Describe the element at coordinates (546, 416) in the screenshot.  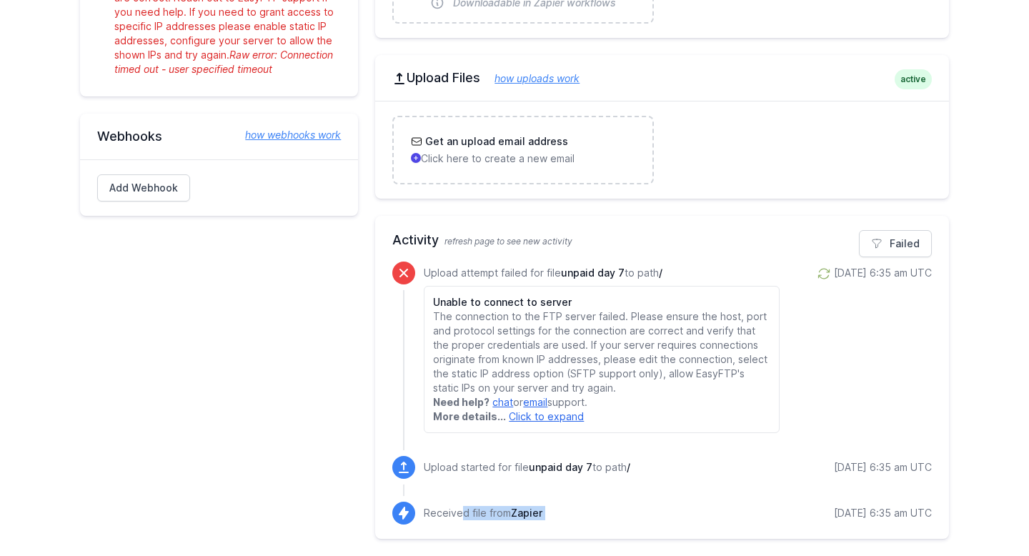
I see `a: Click to expand` at that location.